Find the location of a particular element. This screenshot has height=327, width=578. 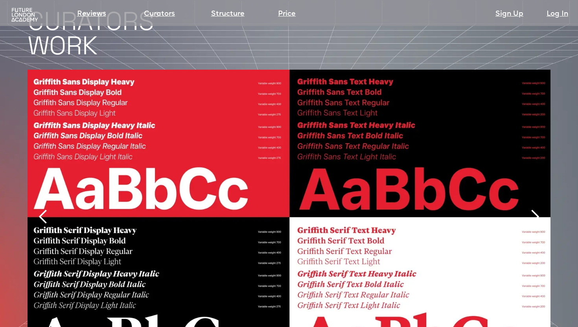

a: Log In is located at coordinates (557, 14).